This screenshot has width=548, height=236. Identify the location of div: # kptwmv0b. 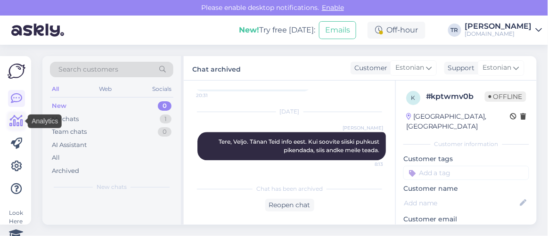
(455, 97).